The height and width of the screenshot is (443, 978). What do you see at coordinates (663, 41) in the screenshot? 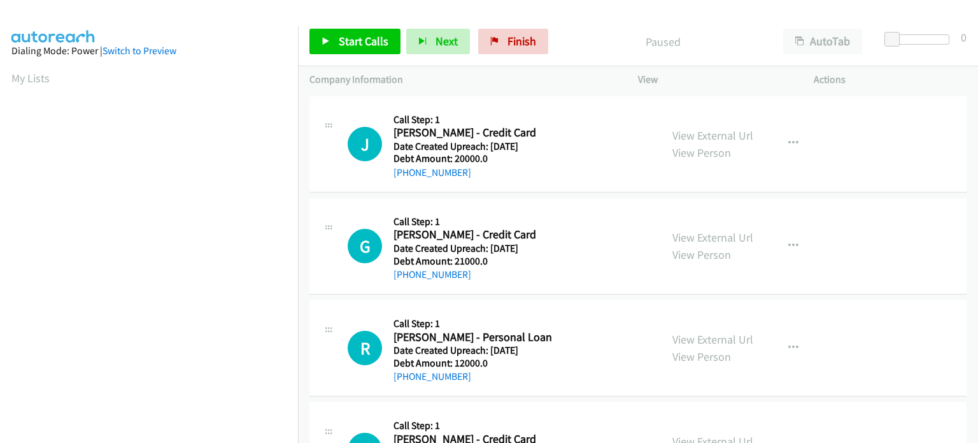
I see `p: Paused` at bounding box center [663, 41].